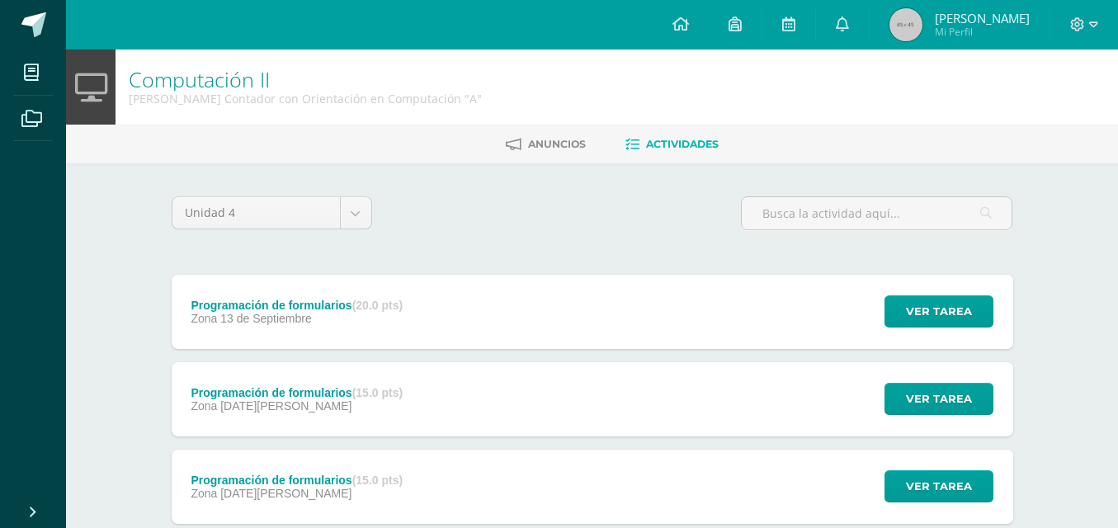 This screenshot has height=528, width=1118. Describe the element at coordinates (557, 144) in the screenshot. I see `span: Anuncios` at that location.